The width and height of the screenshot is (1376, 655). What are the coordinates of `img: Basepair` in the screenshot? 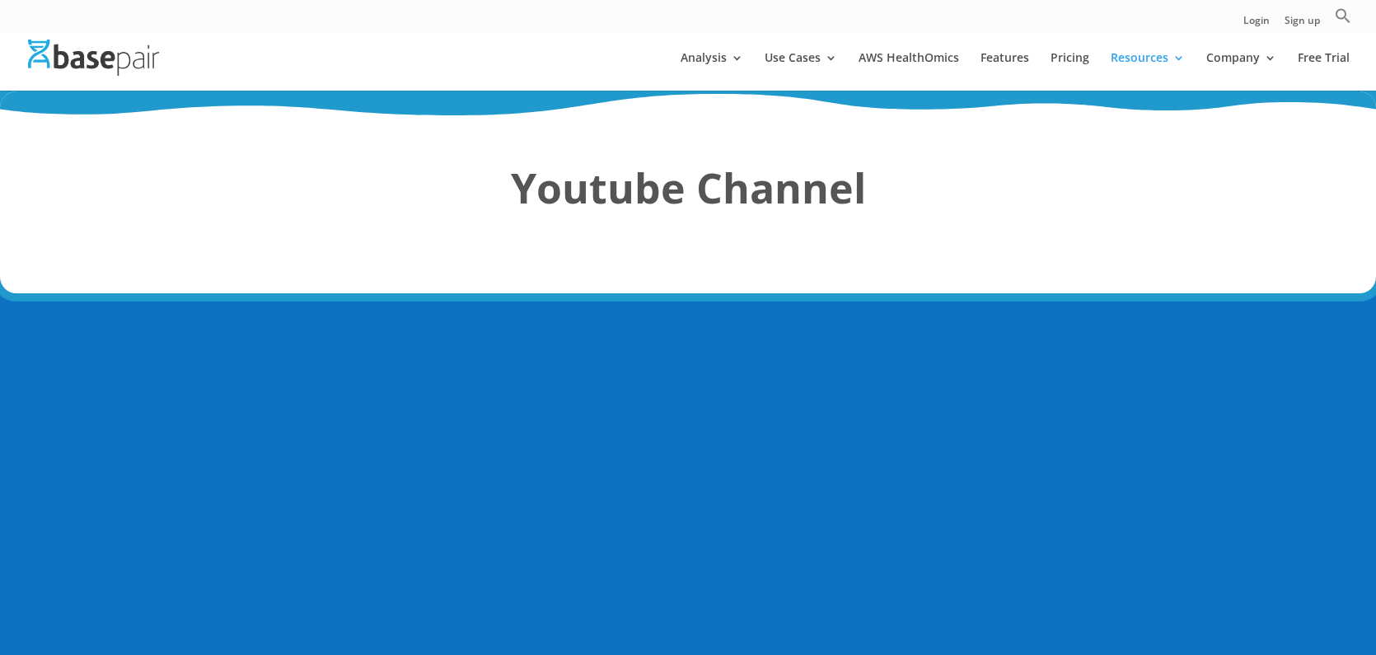 It's located at (93, 57).